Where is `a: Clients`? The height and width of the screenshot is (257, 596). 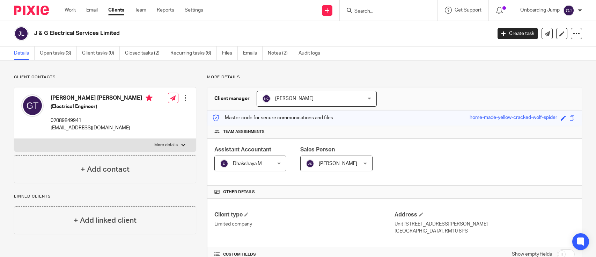
a: Clients is located at coordinates (116, 10).